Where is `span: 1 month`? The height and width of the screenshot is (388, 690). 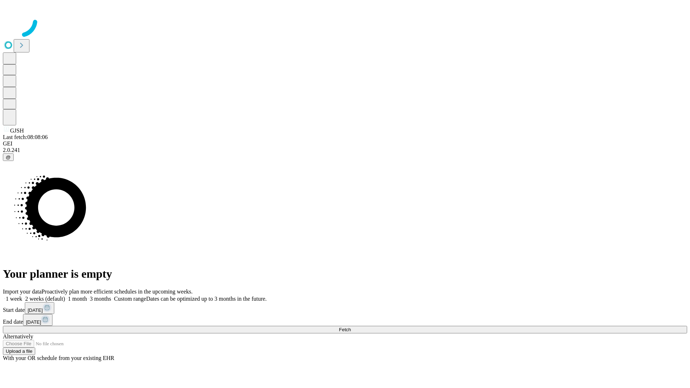
span: 1 month is located at coordinates (77, 299).